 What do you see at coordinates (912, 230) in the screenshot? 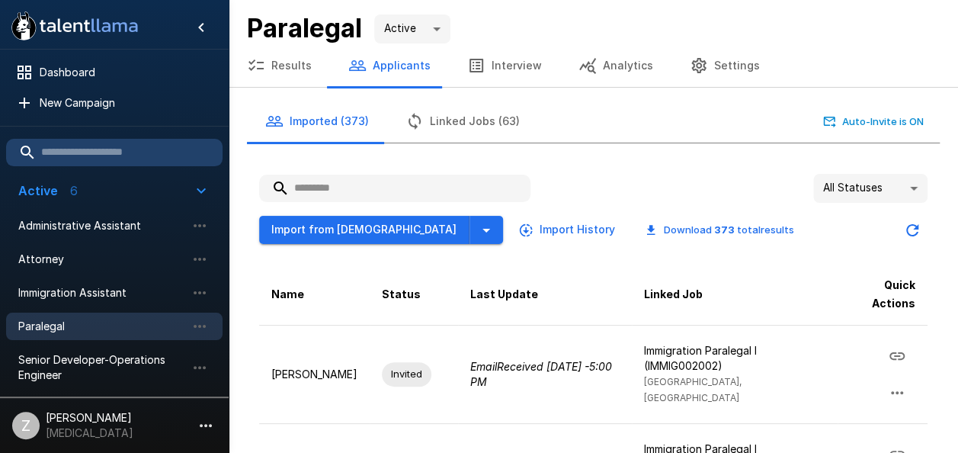
I see `button: Updated Today - 7:39 PM` at bounding box center [912, 230].